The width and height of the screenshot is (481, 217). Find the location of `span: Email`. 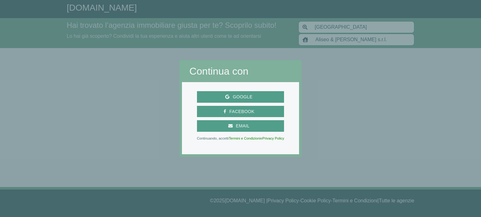

span: Email is located at coordinates (242, 126).